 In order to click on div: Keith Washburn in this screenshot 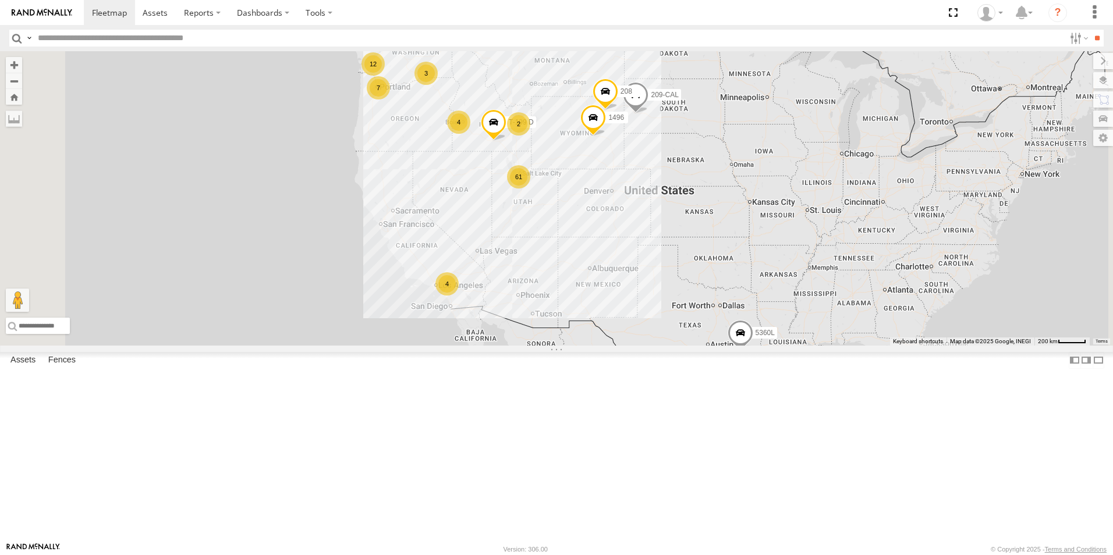, I will do `click(990, 13)`.